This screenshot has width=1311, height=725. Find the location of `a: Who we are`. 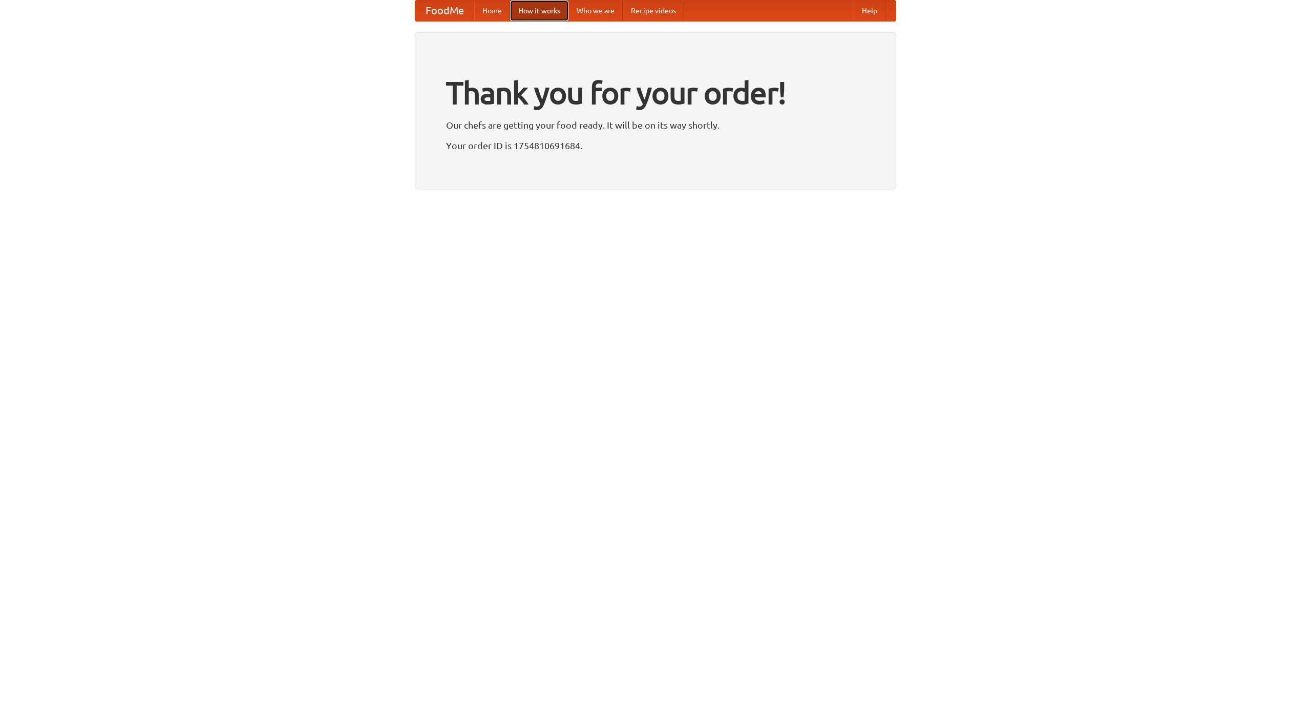

a: Who we are is located at coordinates (596, 11).